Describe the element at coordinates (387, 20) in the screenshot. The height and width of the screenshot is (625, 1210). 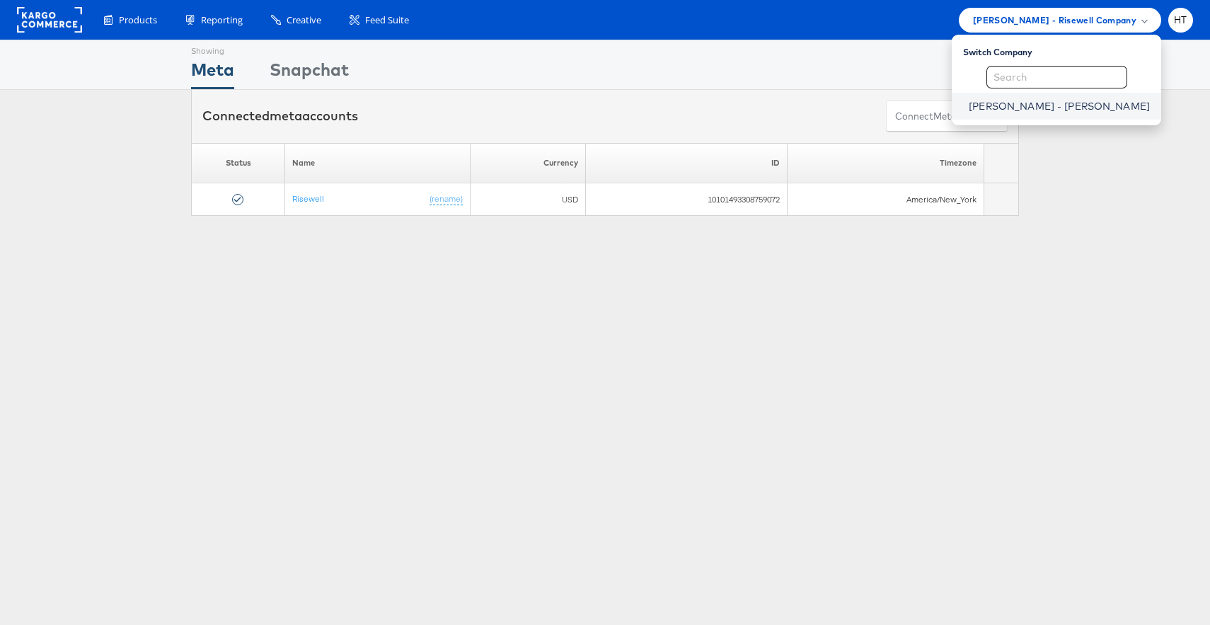
I see `span: Feed Suite` at that location.